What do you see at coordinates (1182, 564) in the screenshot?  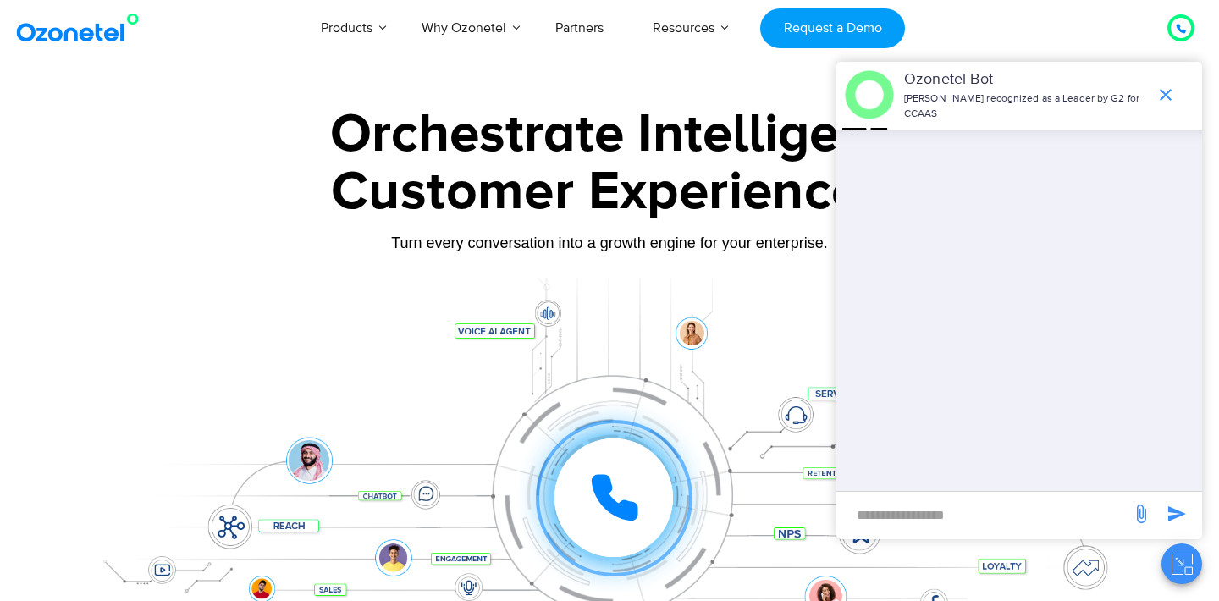 I see `button: Close chat` at bounding box center [1182, 564].